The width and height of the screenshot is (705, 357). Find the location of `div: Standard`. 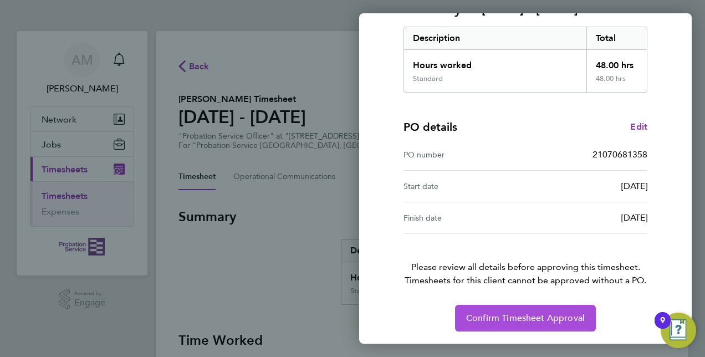

div: Standard is located at coordinates (428, 79).